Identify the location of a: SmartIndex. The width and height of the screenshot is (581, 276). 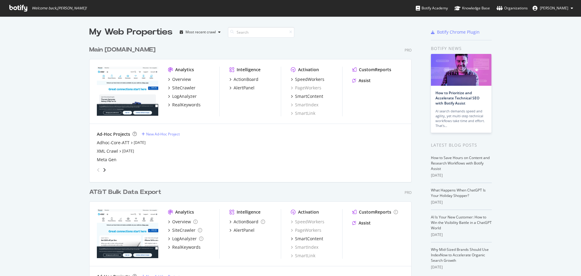
(304, 247).